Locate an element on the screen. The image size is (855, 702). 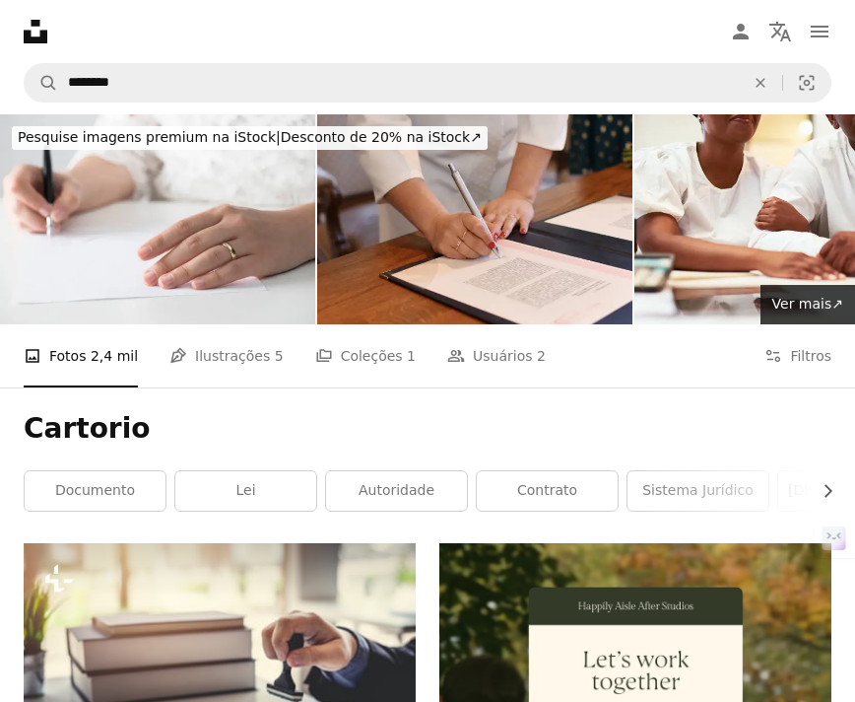
a: Ver mais↗ is located at coordinates (808, 304).